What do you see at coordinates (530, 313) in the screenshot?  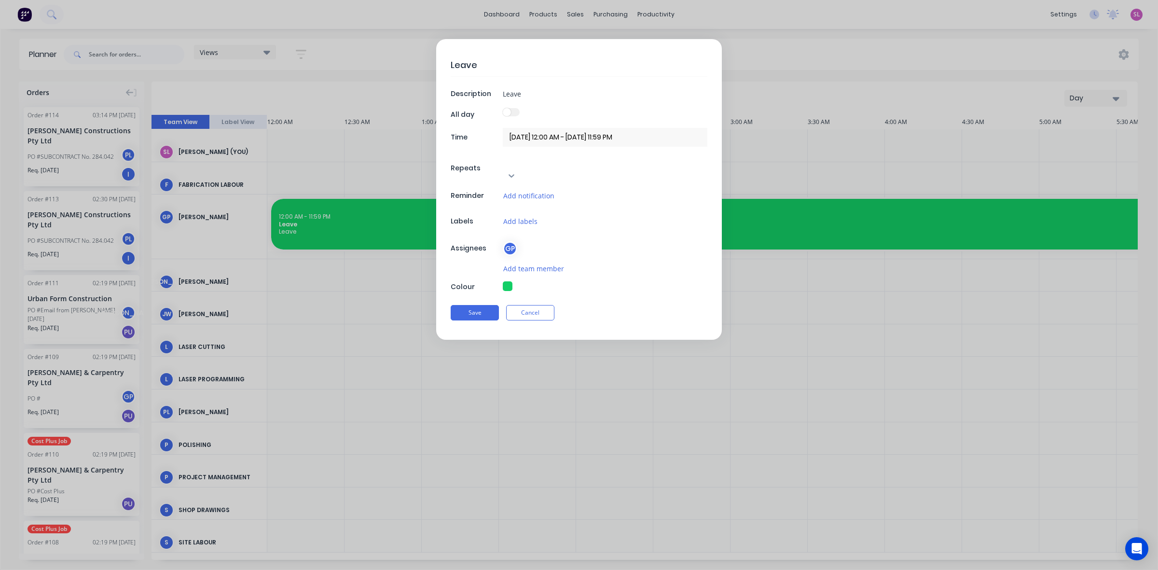 I see `button: Cancel` at bounding box center [530, 313].